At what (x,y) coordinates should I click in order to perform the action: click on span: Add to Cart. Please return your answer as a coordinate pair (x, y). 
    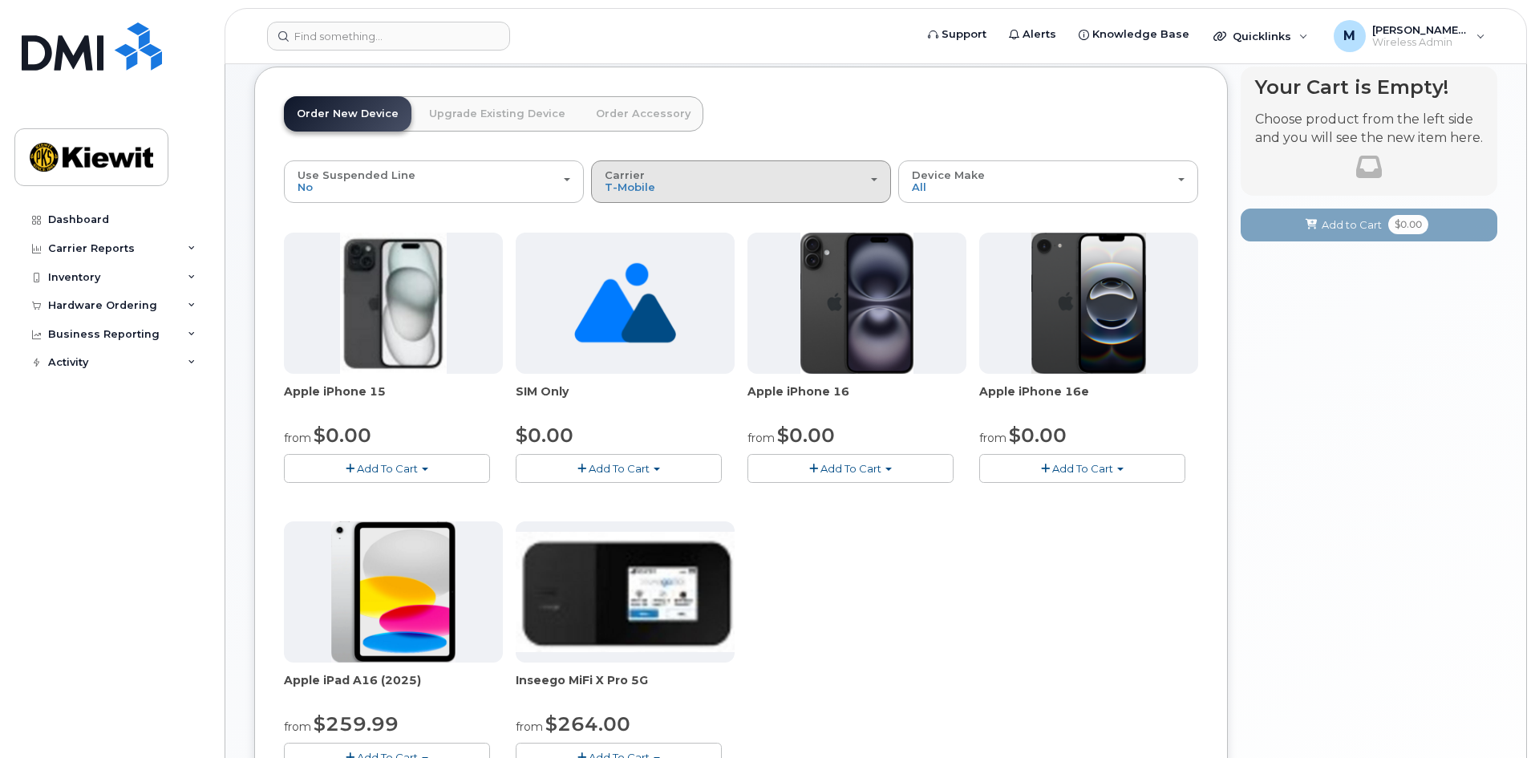
    Looking at the image, I should click on (1352, 225).